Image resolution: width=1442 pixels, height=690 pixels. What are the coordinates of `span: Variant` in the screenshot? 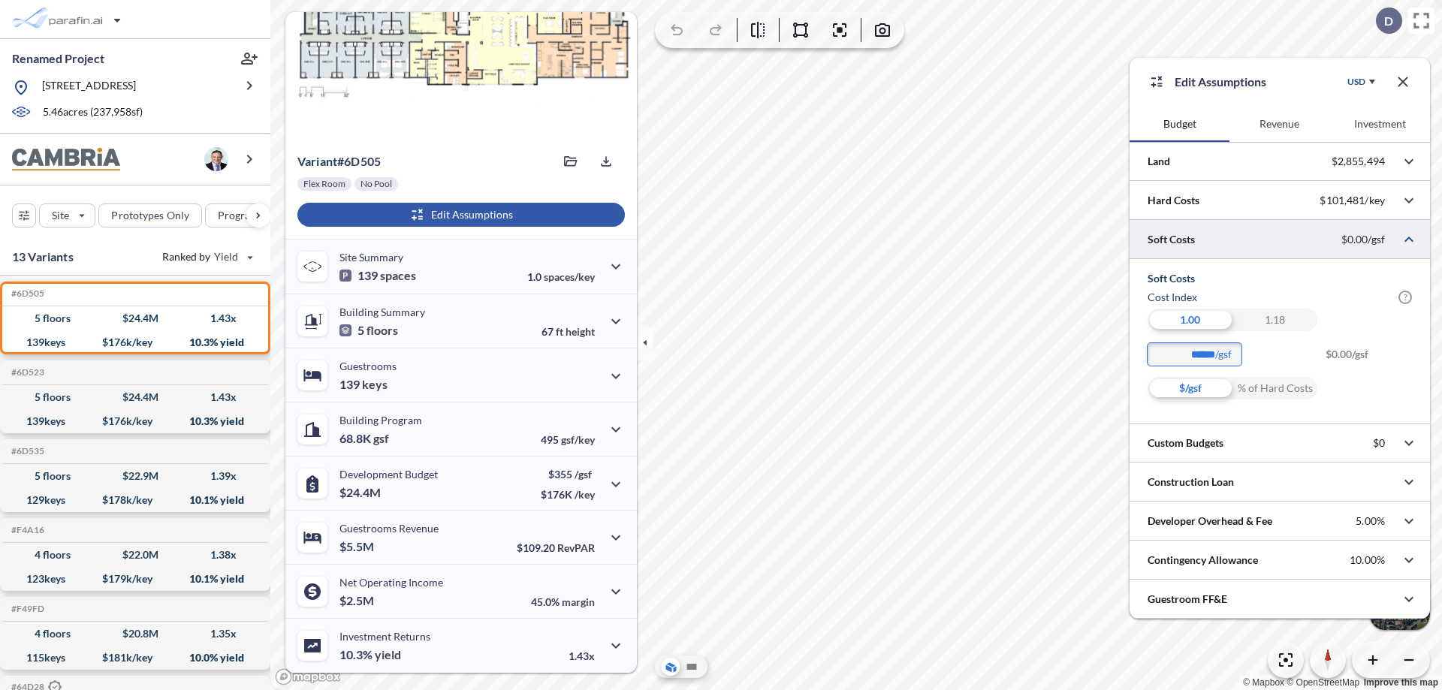 It's located at (317, 161).